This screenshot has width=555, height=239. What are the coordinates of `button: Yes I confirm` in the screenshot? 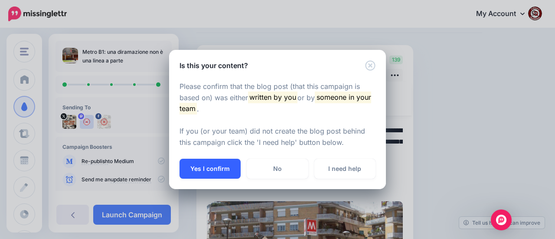 It's located at (210, 169).